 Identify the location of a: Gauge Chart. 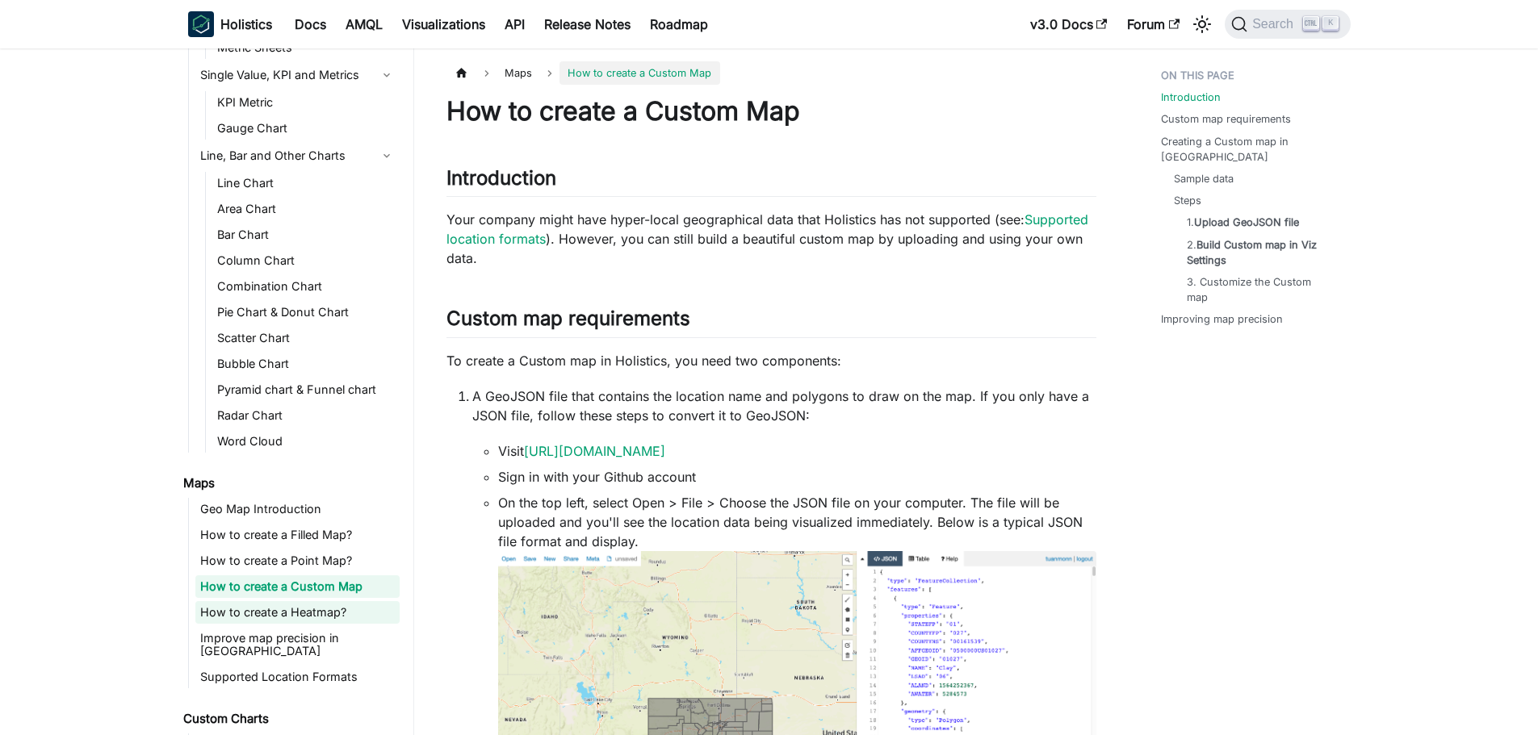
(306, 128).